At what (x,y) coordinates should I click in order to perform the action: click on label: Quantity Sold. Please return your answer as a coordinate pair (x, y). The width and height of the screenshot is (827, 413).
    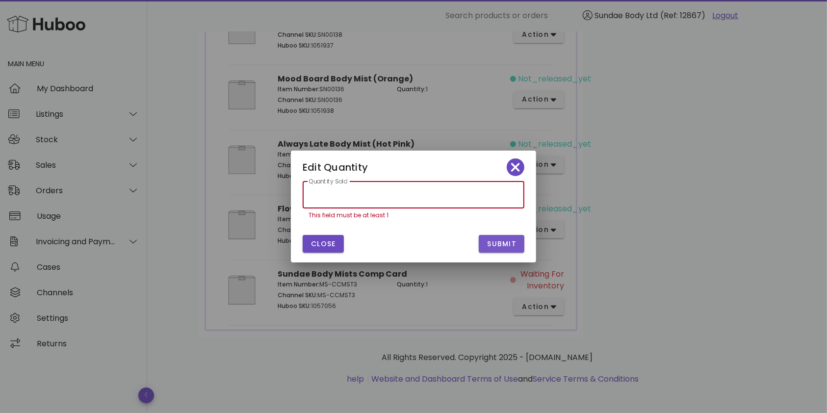
    Looking at the image, I should click on (328, 182).